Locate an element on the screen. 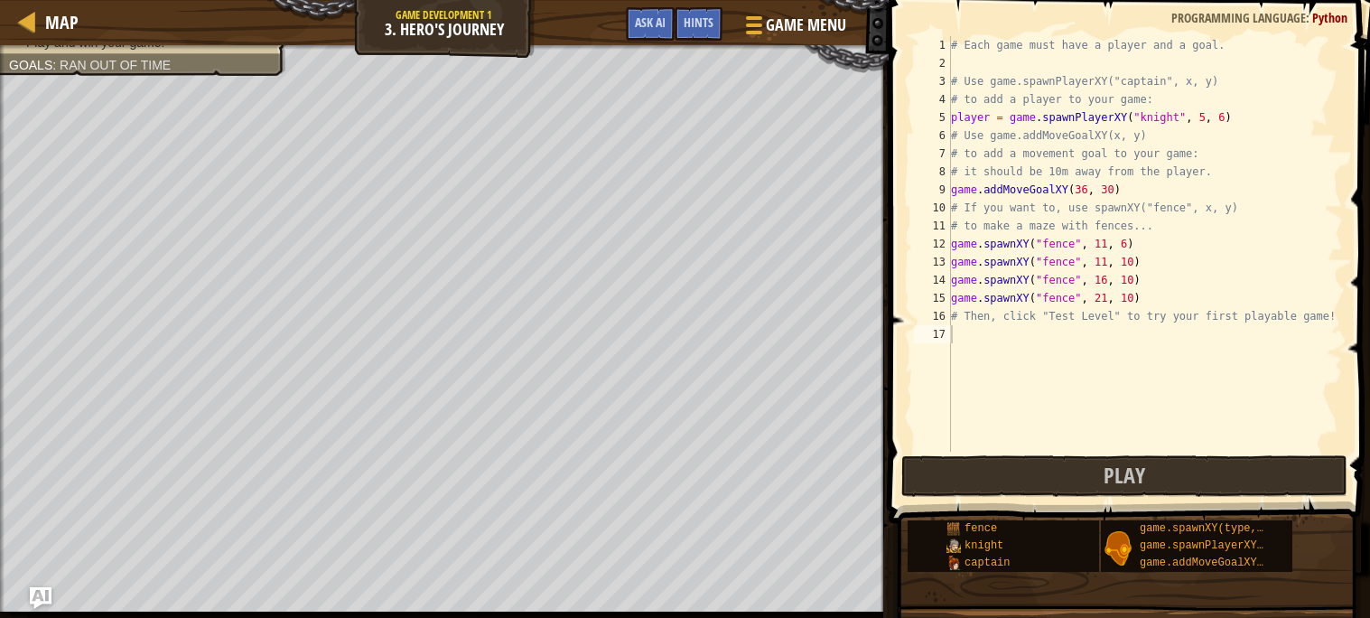 This screenshot has height=618, width=1370. div: 1 is located at coordinates (932, 45).